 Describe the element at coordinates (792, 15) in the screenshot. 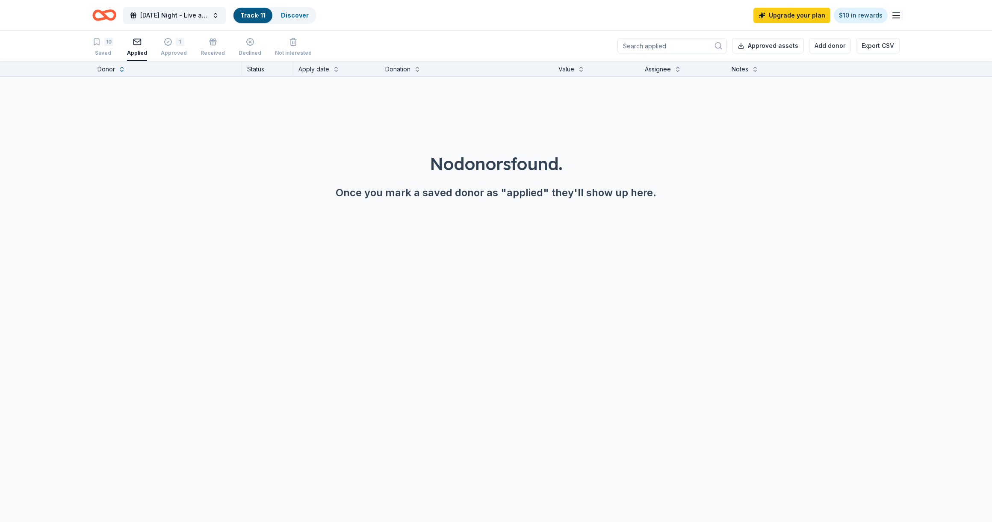

I see `a: Upgrade your plan` at that location.